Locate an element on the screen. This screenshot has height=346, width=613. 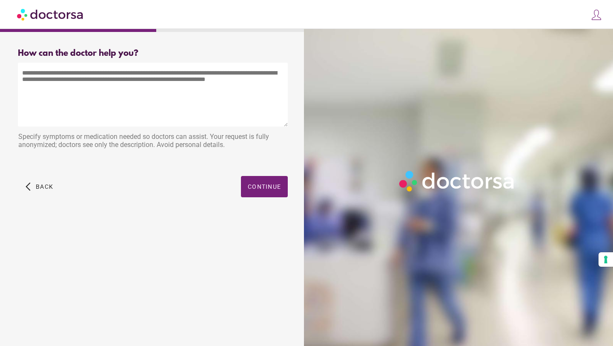
button: arrow_back_ios Back is located at coordinates (39, 186).